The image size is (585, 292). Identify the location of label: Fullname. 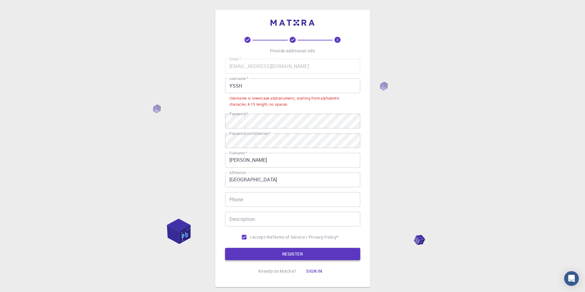
(238, 153).